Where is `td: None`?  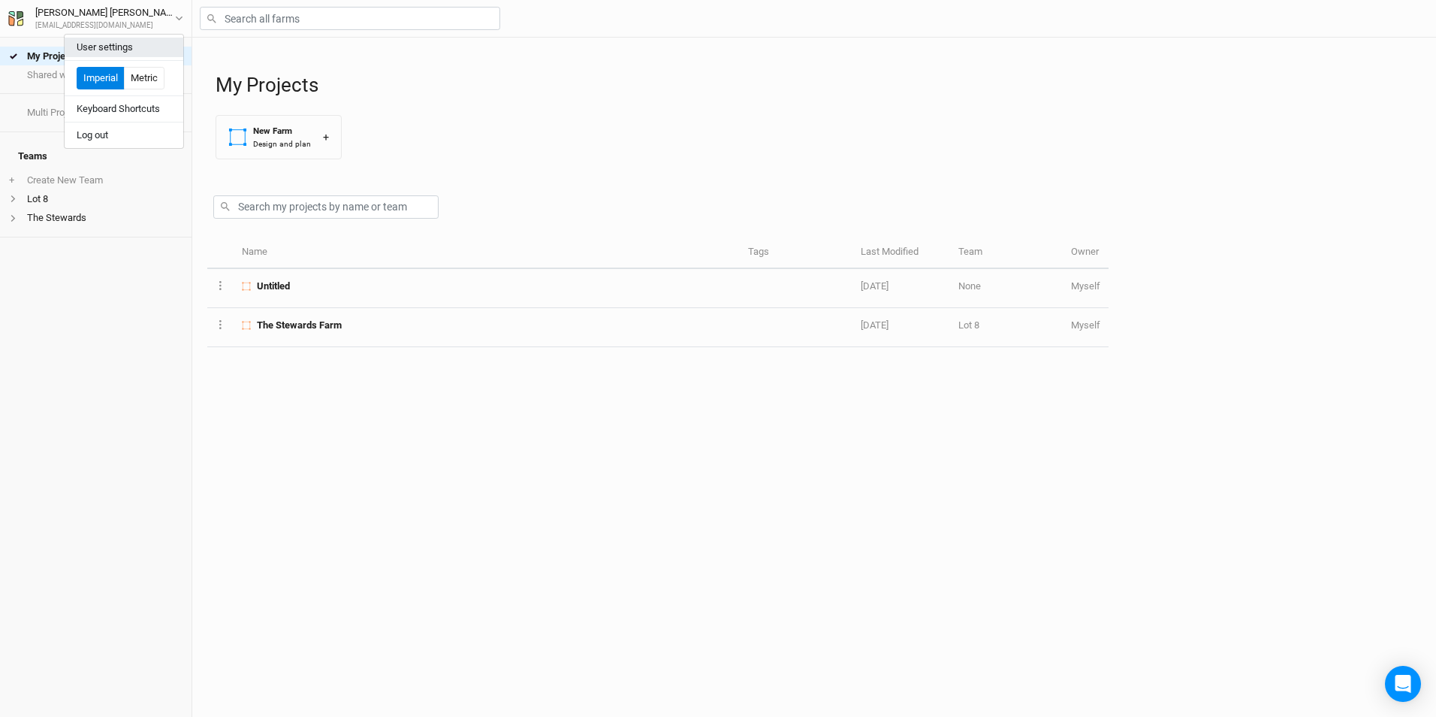
td: None is located at coordinates (1006, 288).